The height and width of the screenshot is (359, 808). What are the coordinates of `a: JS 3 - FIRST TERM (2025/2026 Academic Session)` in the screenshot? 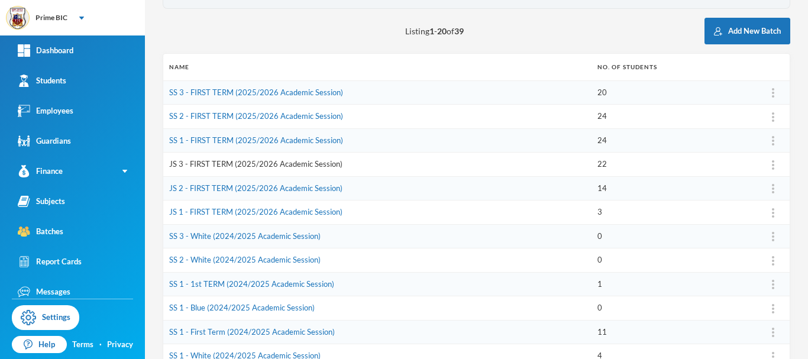 It's located at (256, 164).